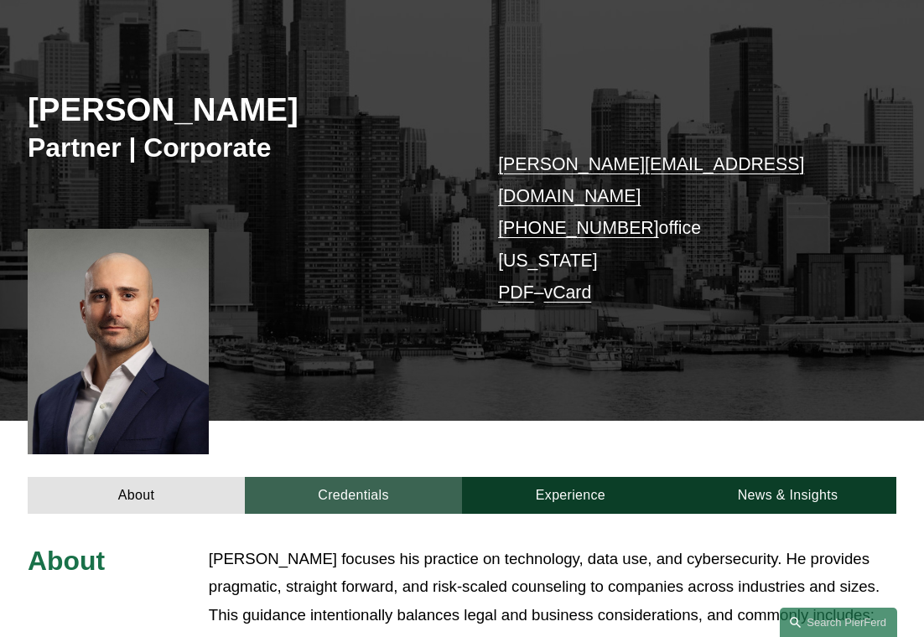 This screenshot has width=924, height=637. I want to click on a: Search this site, so click(838, 622).